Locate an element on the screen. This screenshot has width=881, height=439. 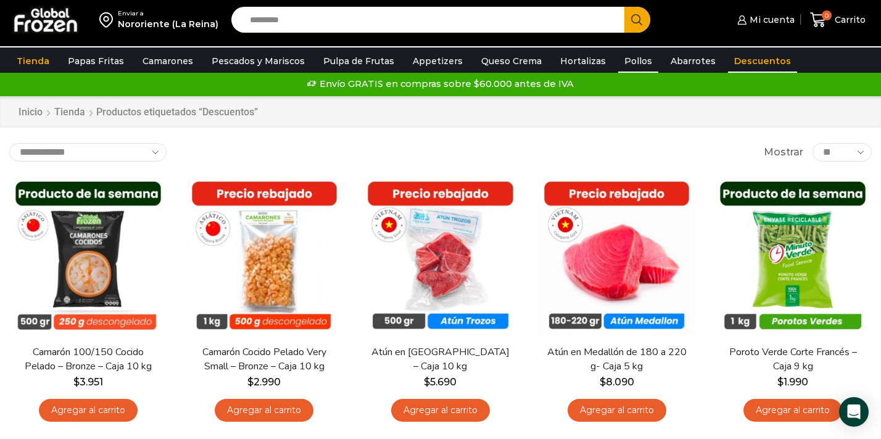
a: Camarones is located at coordinates (168, 61).